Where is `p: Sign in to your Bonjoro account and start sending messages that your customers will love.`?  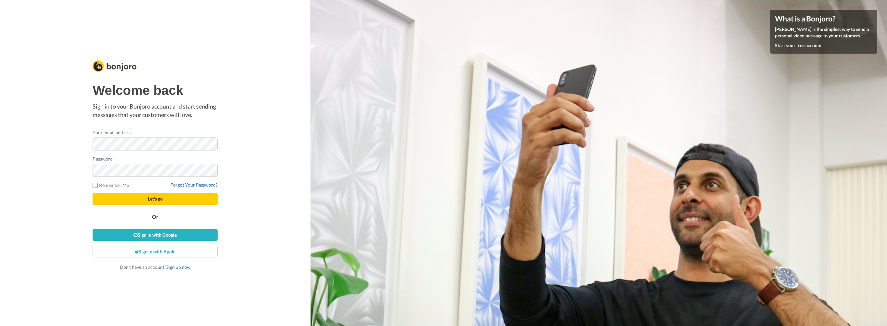 p: Sign in to your Bonjoro account and start sending messages that your customers will love. is located at coordinates (155, 110).